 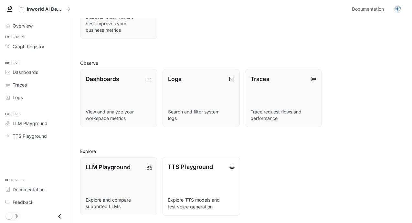 What do you see at coordinates (201, 203) in the screenshot?
I see `p: Explore TTS models and test voice generation` at bounding box center [201, 203].